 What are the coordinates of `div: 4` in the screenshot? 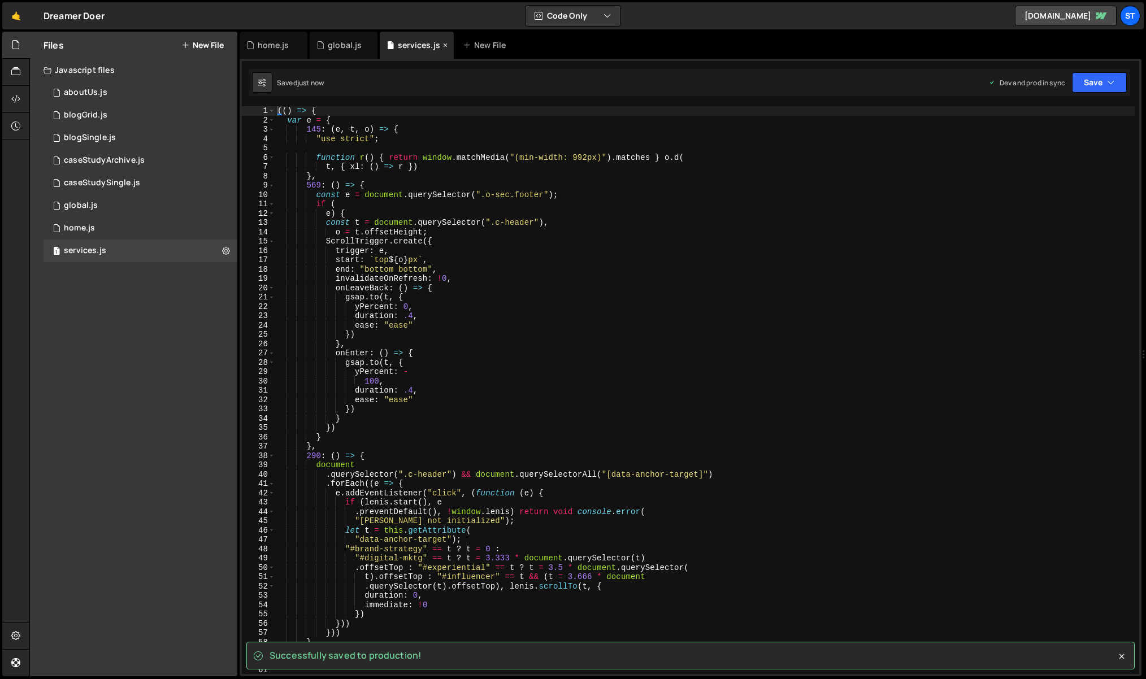 It's located at (258, 139).